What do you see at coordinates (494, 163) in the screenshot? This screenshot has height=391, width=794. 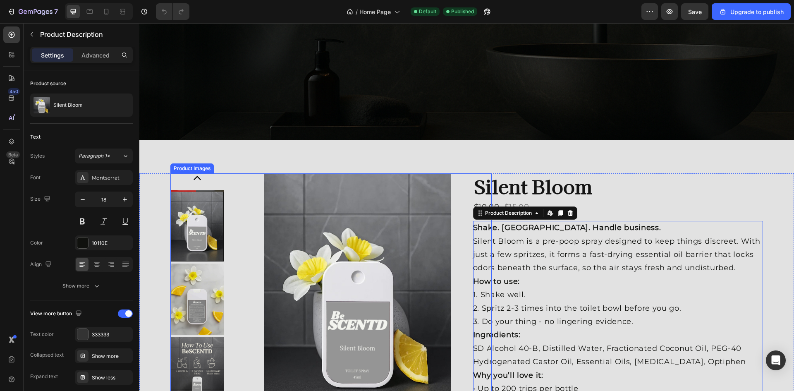 I see `h2: Silent Bloom` at bounding box center [494, 163].